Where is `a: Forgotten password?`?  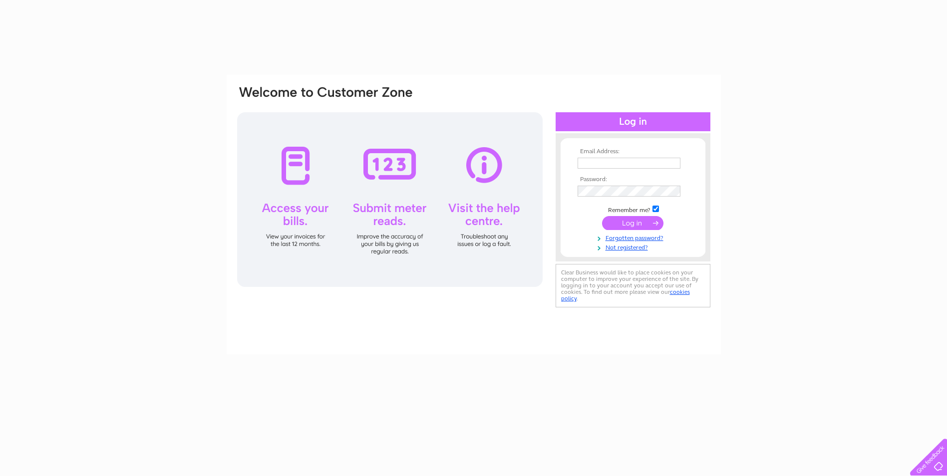
a: Forgotten password? is located at coordinates (634, 237).